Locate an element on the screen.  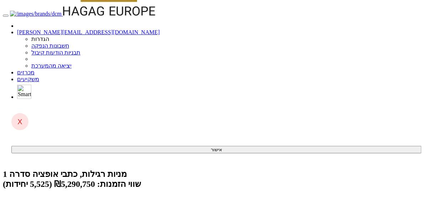
li: הגדרות is located at coordinates (231, 39).